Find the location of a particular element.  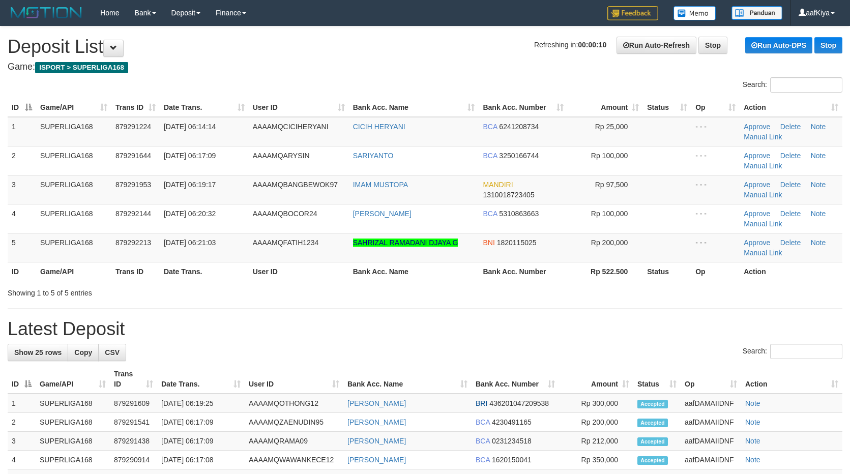

span: AAAAMQBANGBEWOK97 is located at coordinates (295, 185).